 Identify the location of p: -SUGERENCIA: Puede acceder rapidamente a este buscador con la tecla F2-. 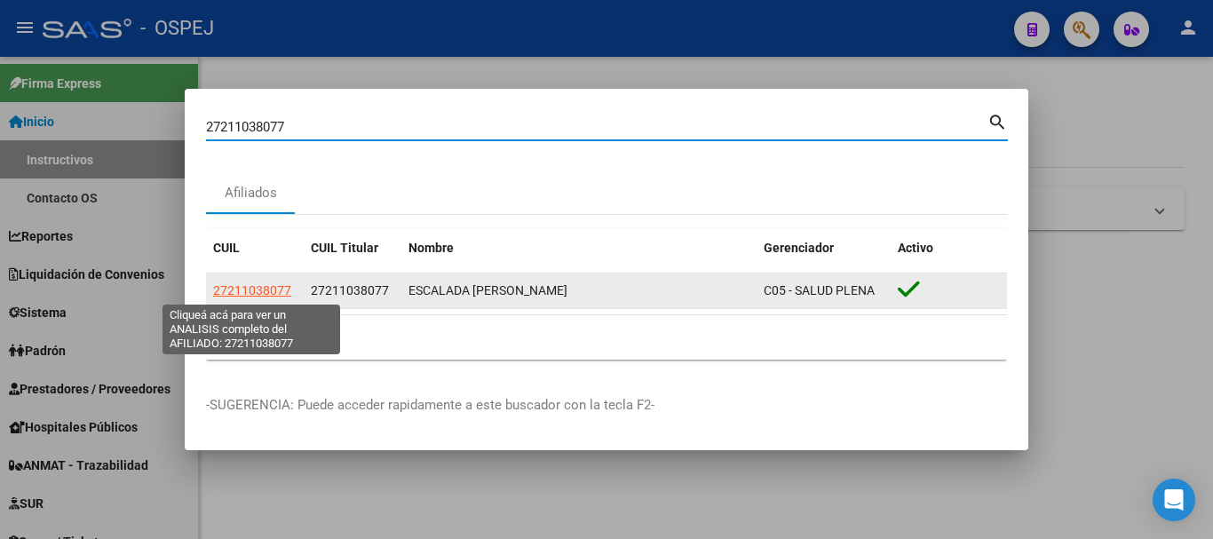
(606, 405).